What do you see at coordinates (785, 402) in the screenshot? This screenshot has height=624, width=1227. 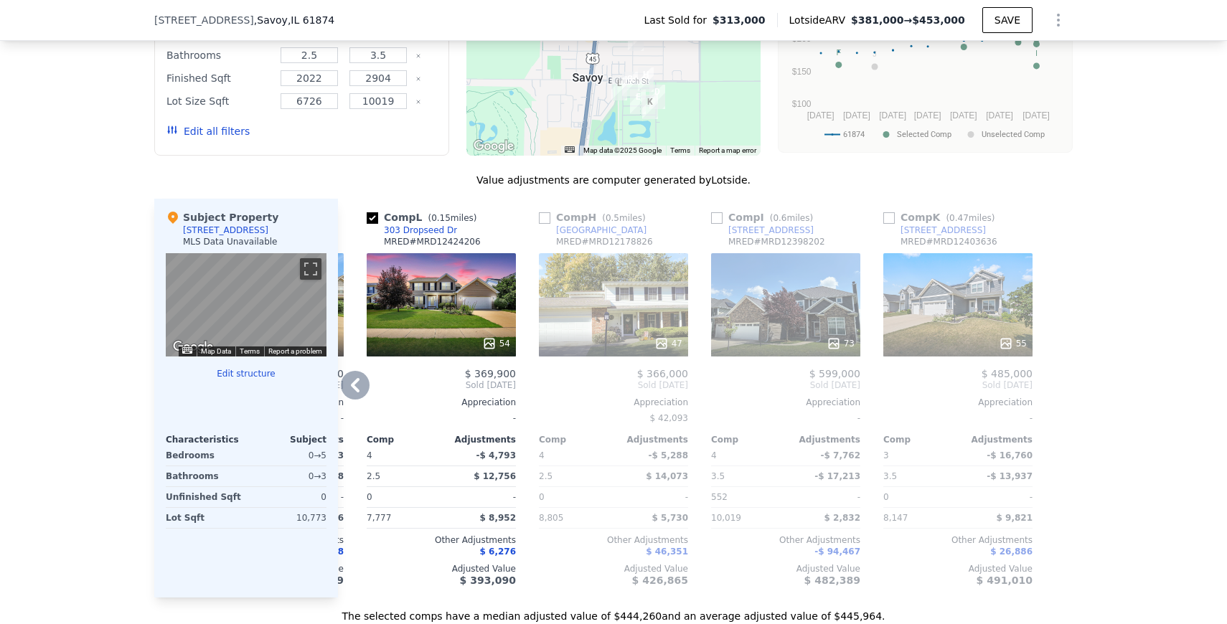 I see `div: Appreciation` at bounding box center [785, 402].